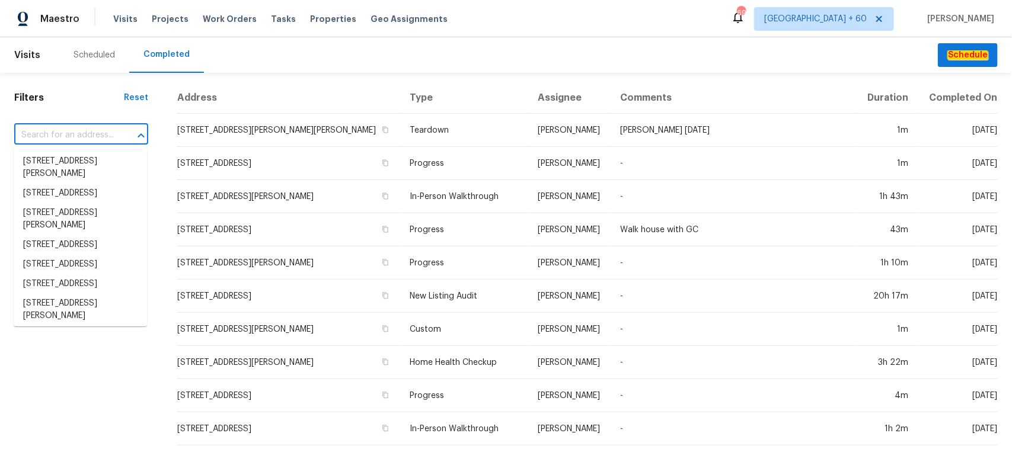 This screenshot has height=449, width=1012. I want to click on span: Geo Assignments, so click(409, 19).